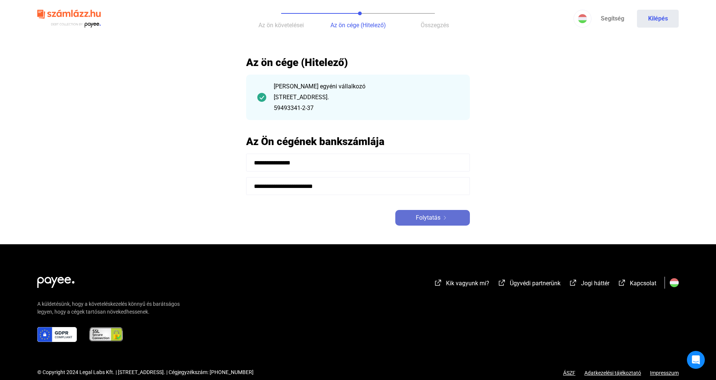 The width and height of the screenshot is (716, 380). I want to click on img: HU, so click(583, 19).